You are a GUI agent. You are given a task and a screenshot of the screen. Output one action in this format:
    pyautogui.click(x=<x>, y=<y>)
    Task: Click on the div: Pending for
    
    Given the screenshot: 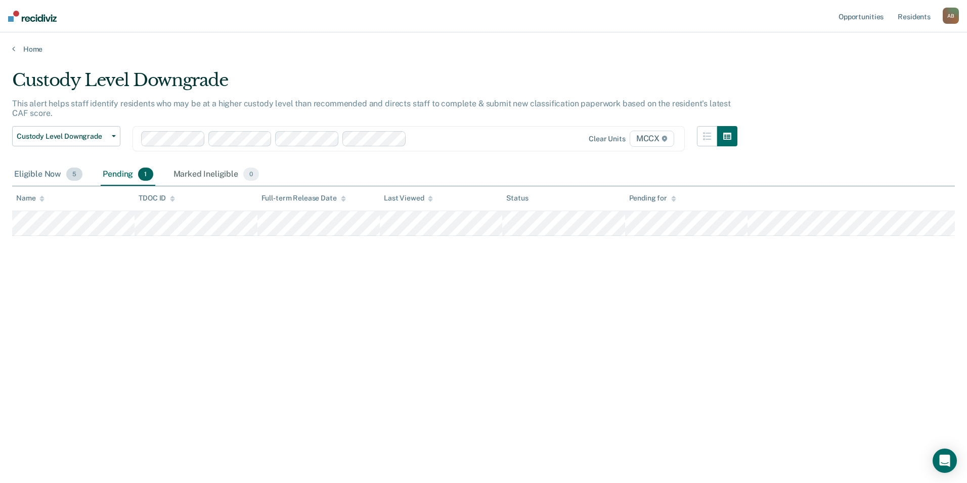 What is the action you would take?
    pyautogui.click(x=653, y=198)
    